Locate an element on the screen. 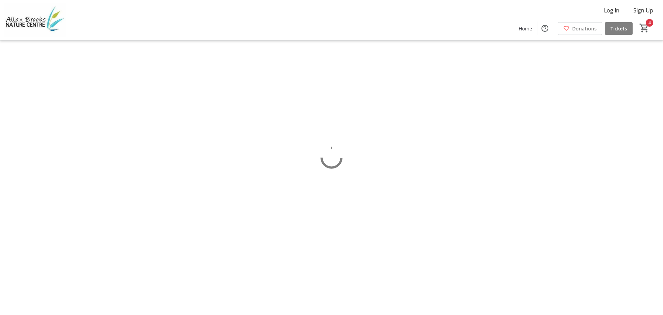  button: Help is located at coordinates (545, 28).